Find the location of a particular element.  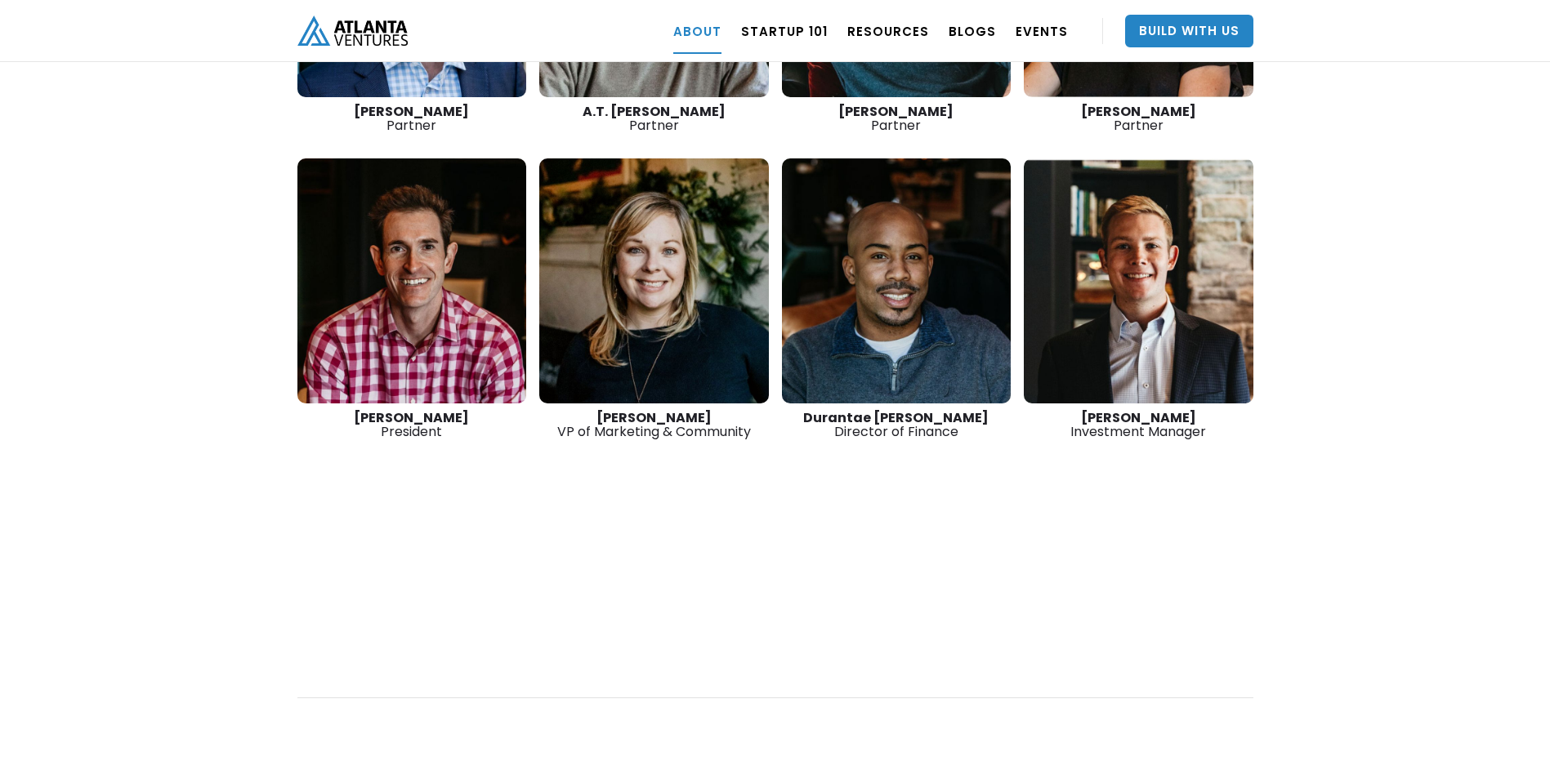

div: VP of Marketing & Community is located at coordinates (654, 425).